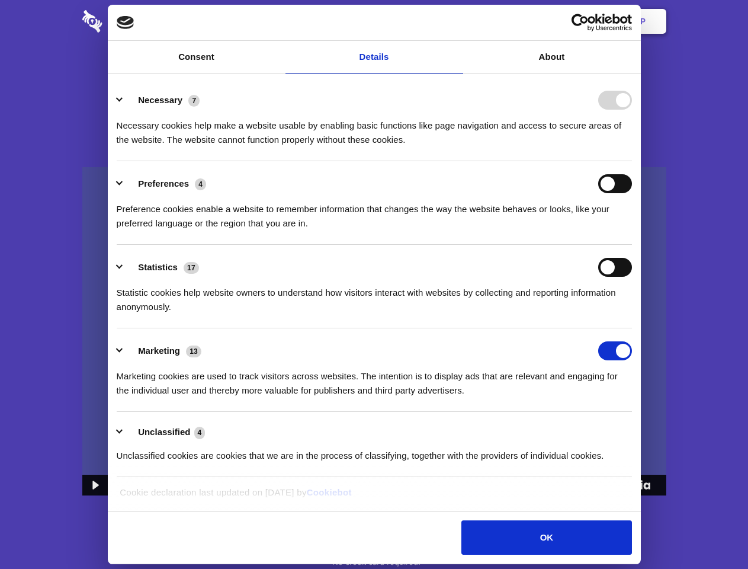  Describe the element at coordinates (126, 23) in the screenshot. I see `img: logo` at that location.